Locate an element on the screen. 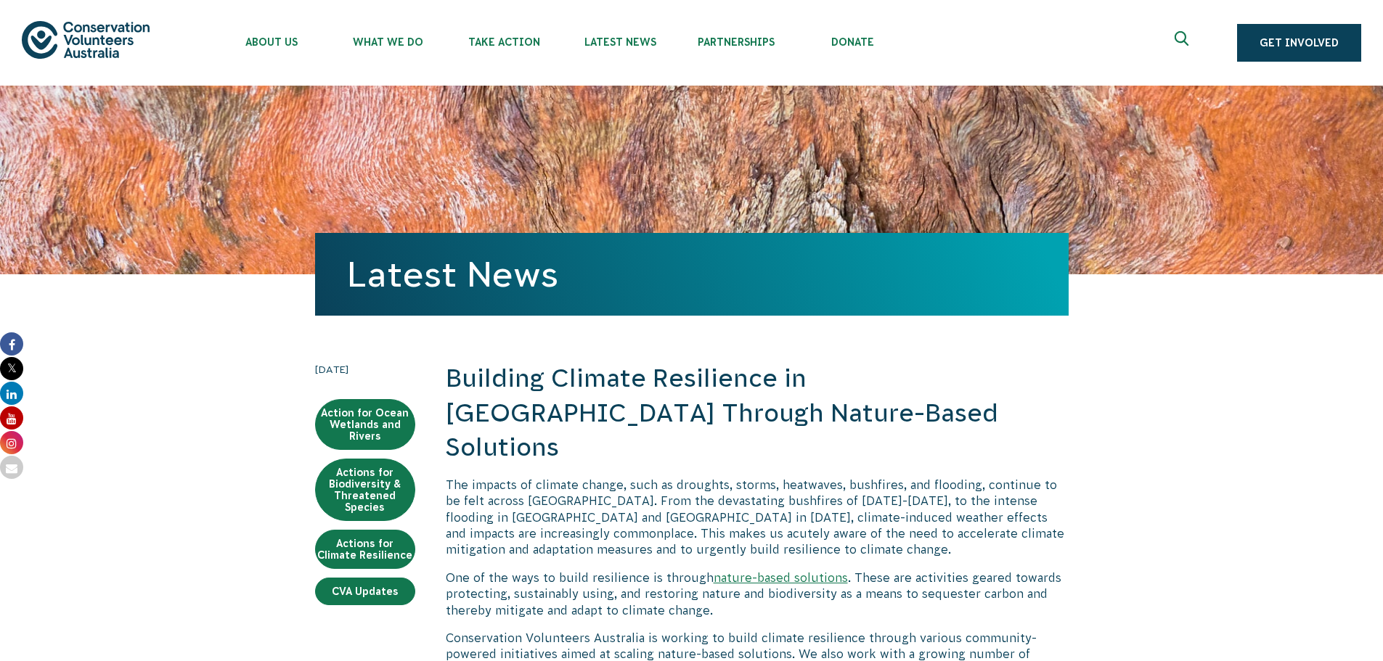 The height and width of the screenshot is (661, 1383). span: What We Do is located at coordinates (388, 42).